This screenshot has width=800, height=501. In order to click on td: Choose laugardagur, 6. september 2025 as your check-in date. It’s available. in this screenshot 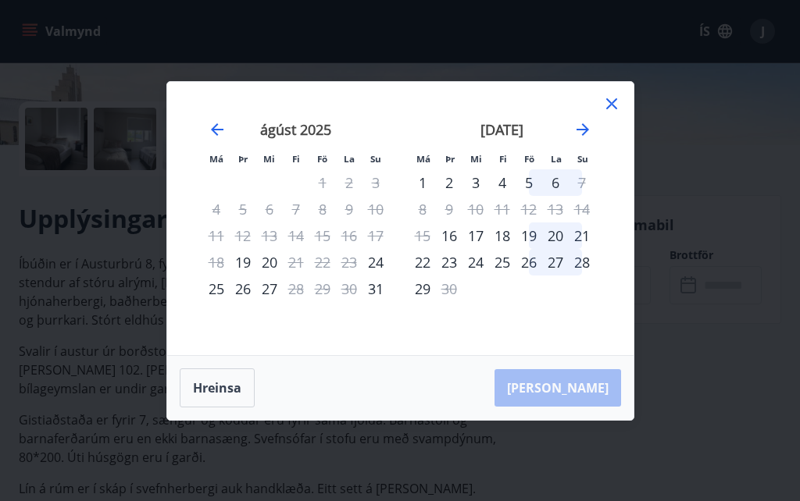, I will do `click(555, 183)`.